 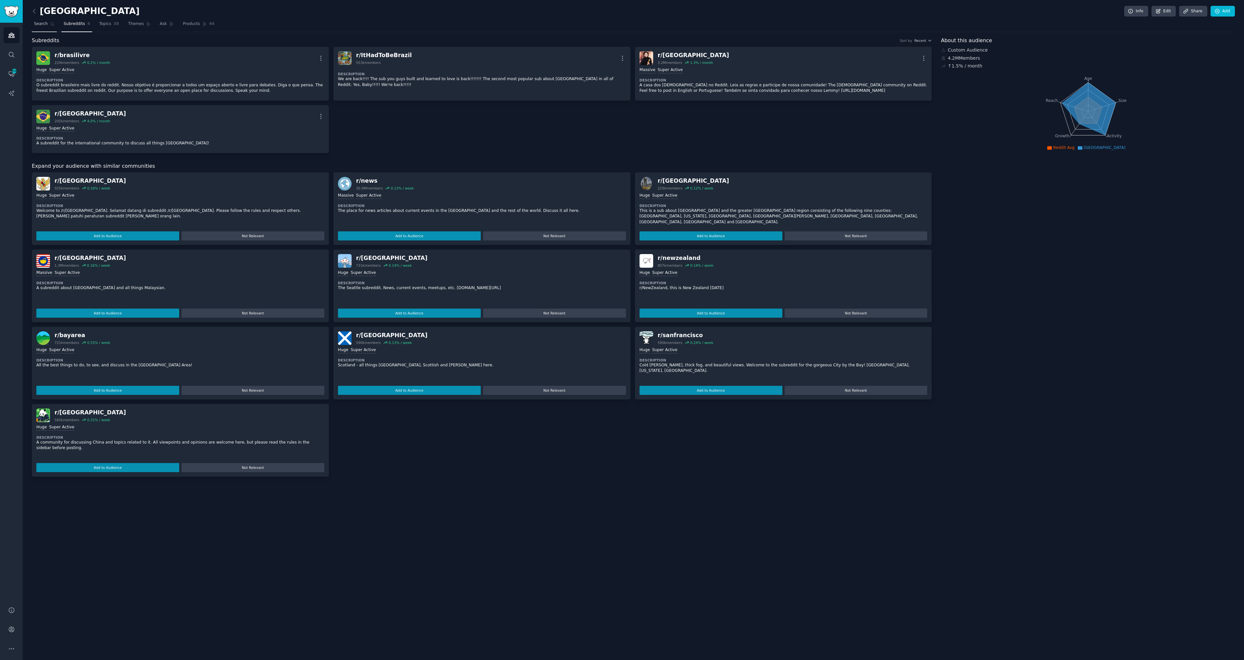 What do you see at coordinates (701, 188) in the screenshot?
I see `div: 0.12 % / week` at bounding box center [701, 188].